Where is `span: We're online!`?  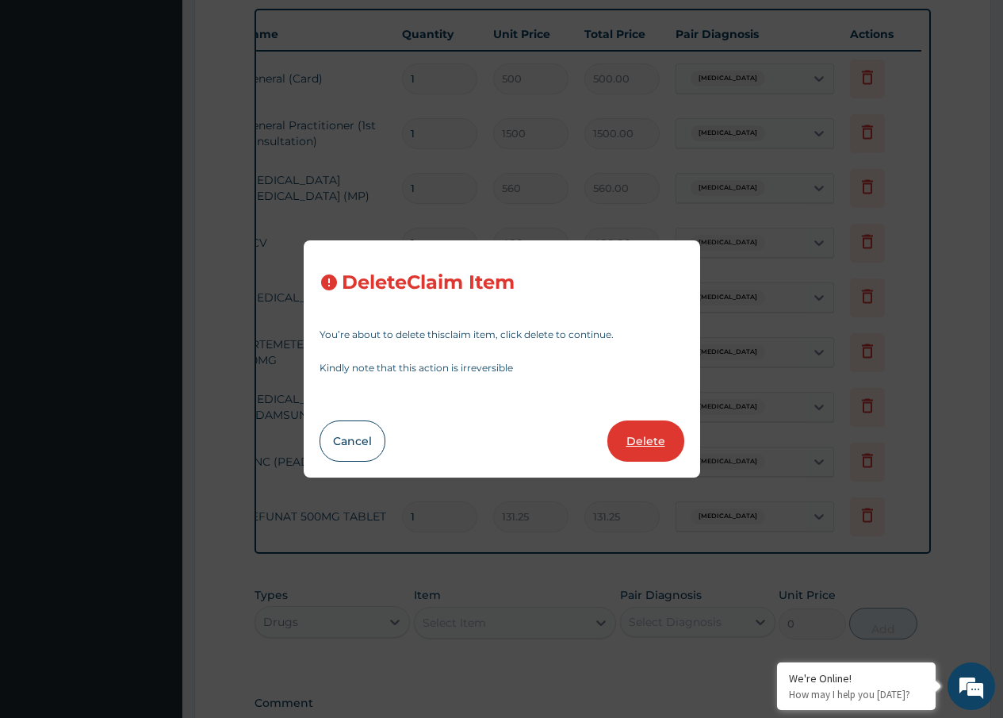 span: We're online! is located at coordinates (155, 280).